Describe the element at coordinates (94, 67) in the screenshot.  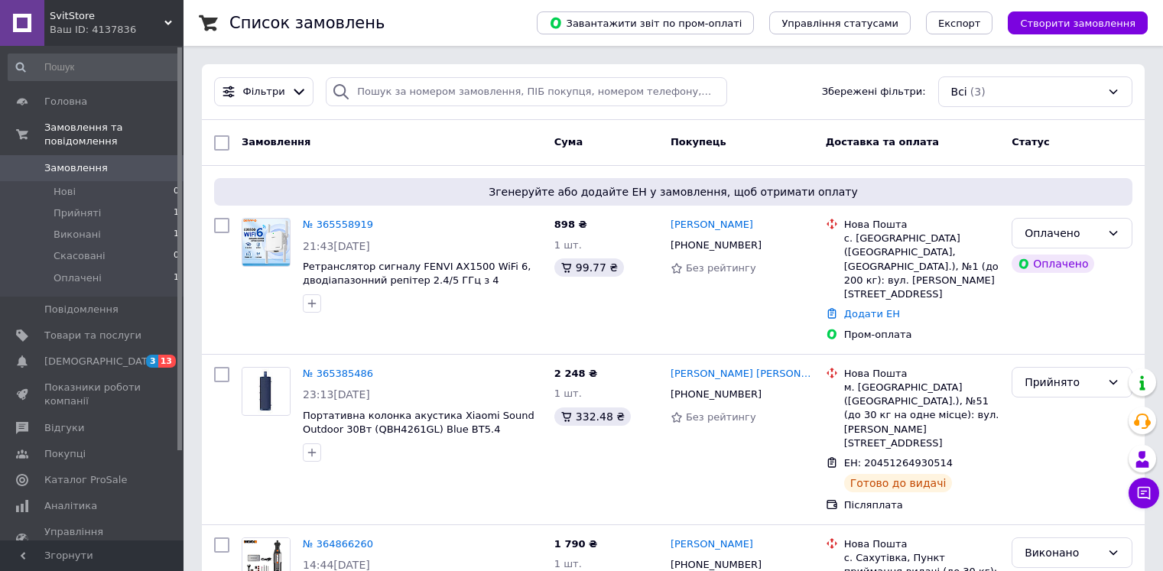
I see `input: Пошук` at that location.